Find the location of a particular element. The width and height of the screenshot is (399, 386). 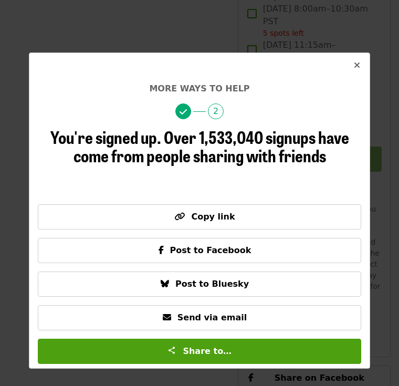

span: Post to Facebook is located at coordinates (211, 250).